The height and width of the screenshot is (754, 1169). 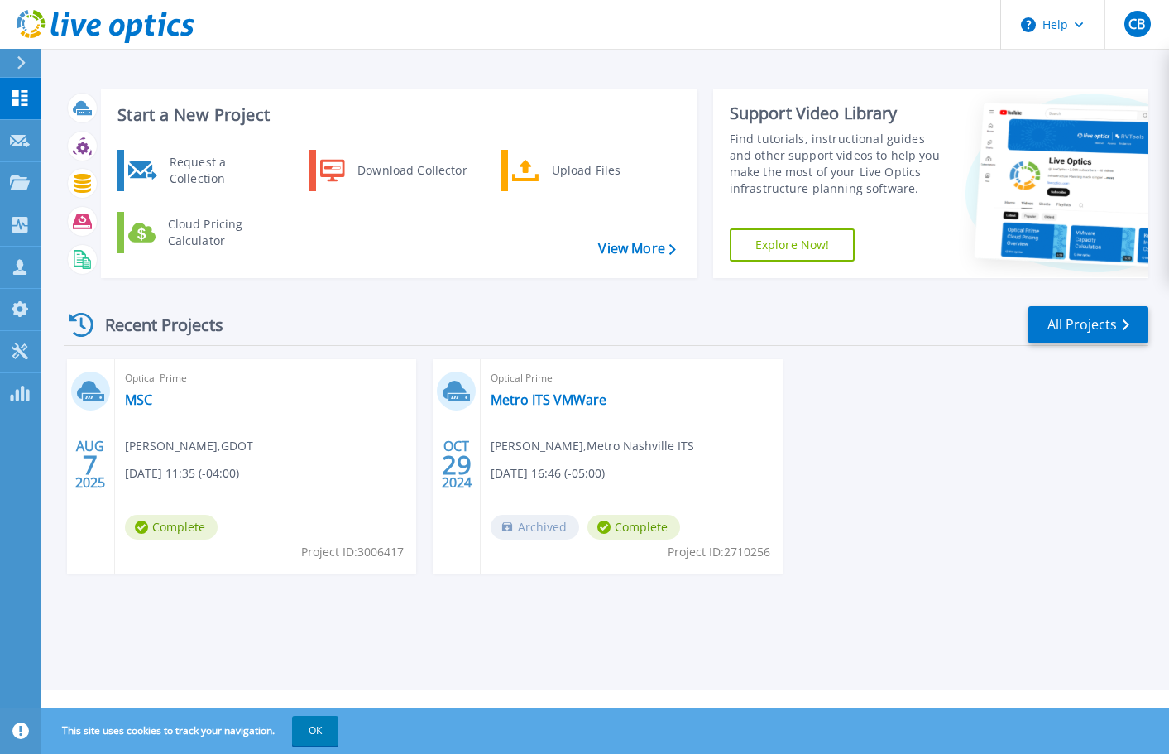 What do you see at coordinates (793, 245) in the screenshot?
I see `a: Explore Now!` at bounding box center [793, 245].